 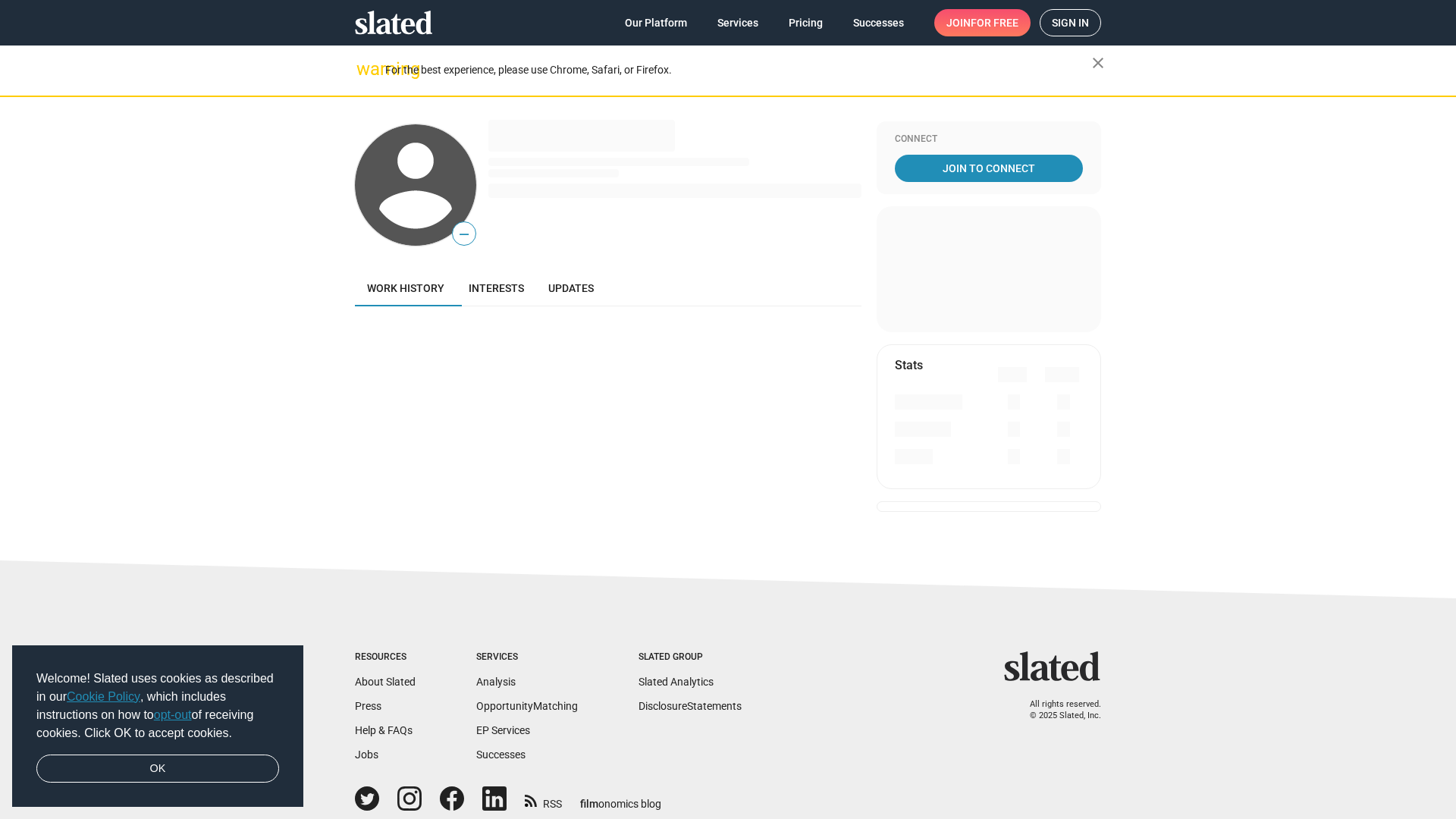 What do you see at coordinates (496, 288) in the screenshot?
I see `a: Interests` at bounding box center [496, 288].